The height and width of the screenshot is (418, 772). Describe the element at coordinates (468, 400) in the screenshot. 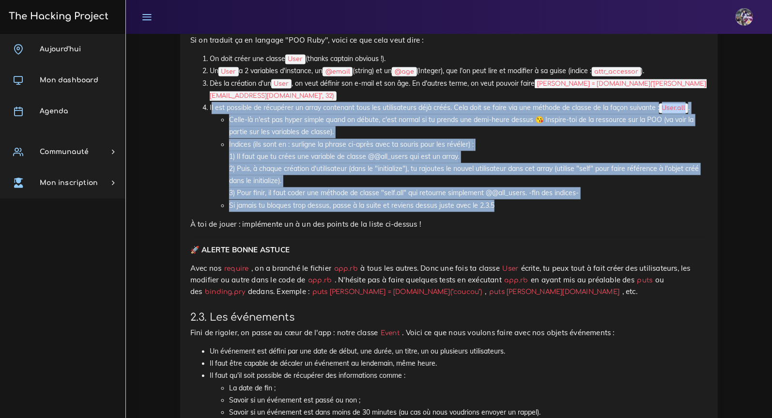

I see `li: Savoir si un événement est passé ou non ;` at that location.